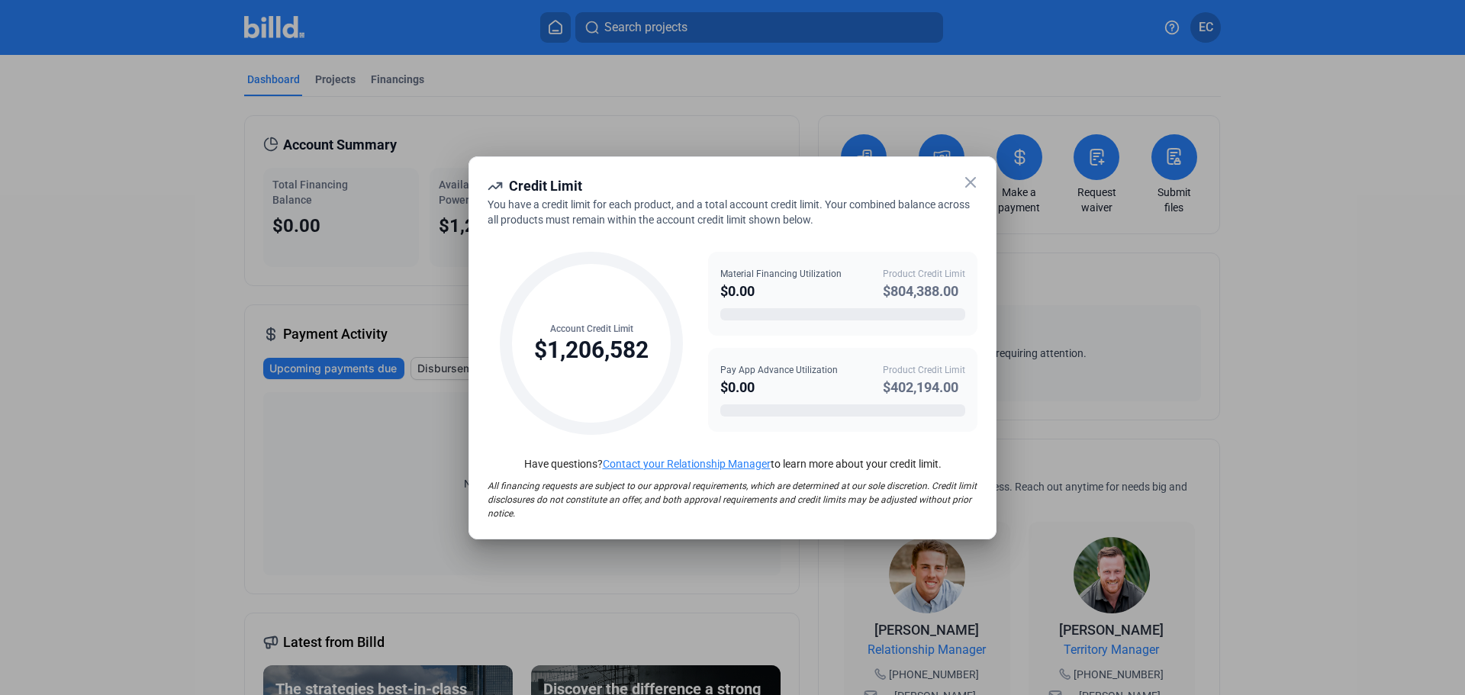 The image size is (1465, 695). What do you see at coordinates (728, 212) in the screenshot?
I see `span: You have a credit limit for each product, and a total account credit limit. Your combined balance...` at bounding box center [728, 212].